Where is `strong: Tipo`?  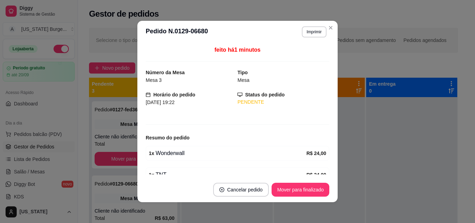 strong: Tipo is located at coordinates (242, 73).